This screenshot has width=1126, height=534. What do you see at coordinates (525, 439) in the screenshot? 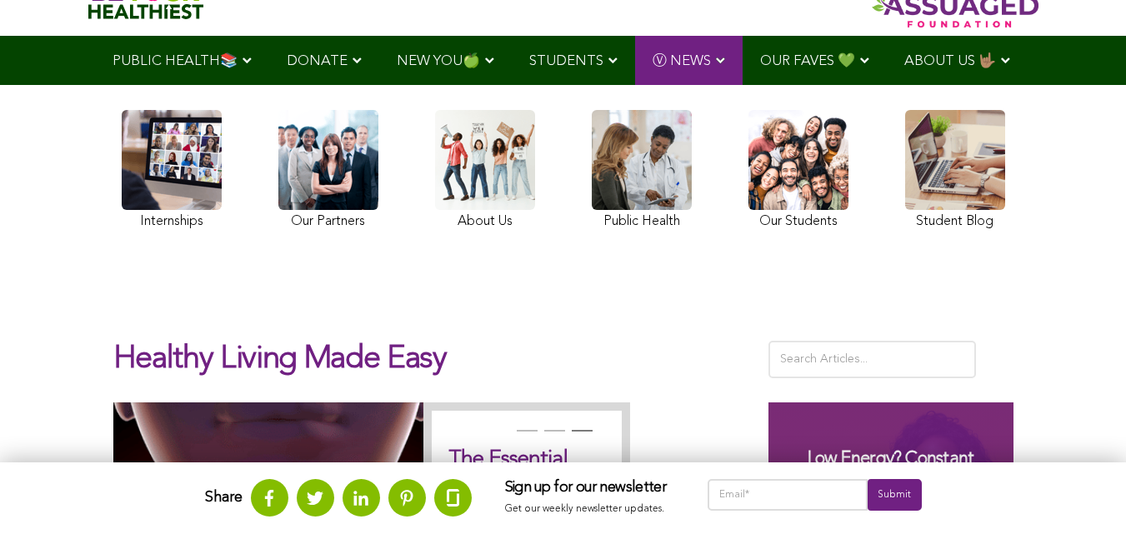
I see `button: 1 of 3` at bounding box center [525, 439].